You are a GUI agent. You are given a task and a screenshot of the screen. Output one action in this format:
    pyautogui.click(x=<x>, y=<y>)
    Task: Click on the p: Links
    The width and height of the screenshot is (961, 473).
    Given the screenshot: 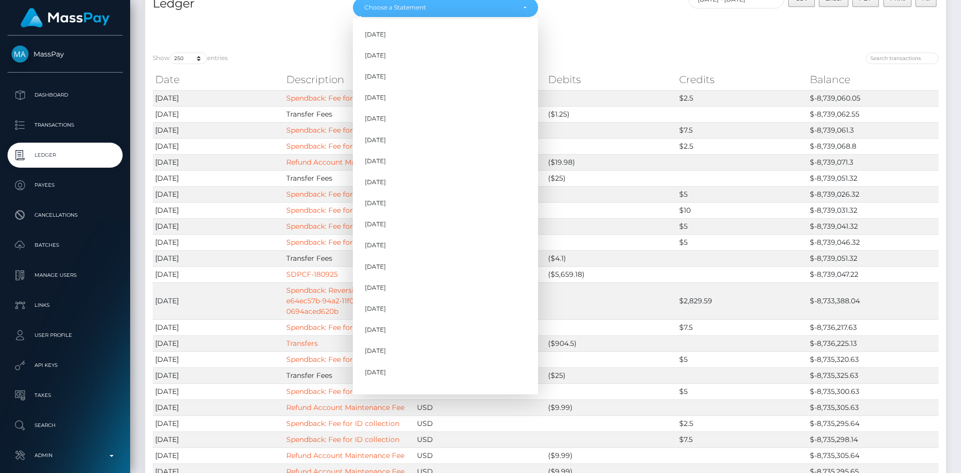 What is the action you would take?
    pyautogui.click(x=65, y=305)
    